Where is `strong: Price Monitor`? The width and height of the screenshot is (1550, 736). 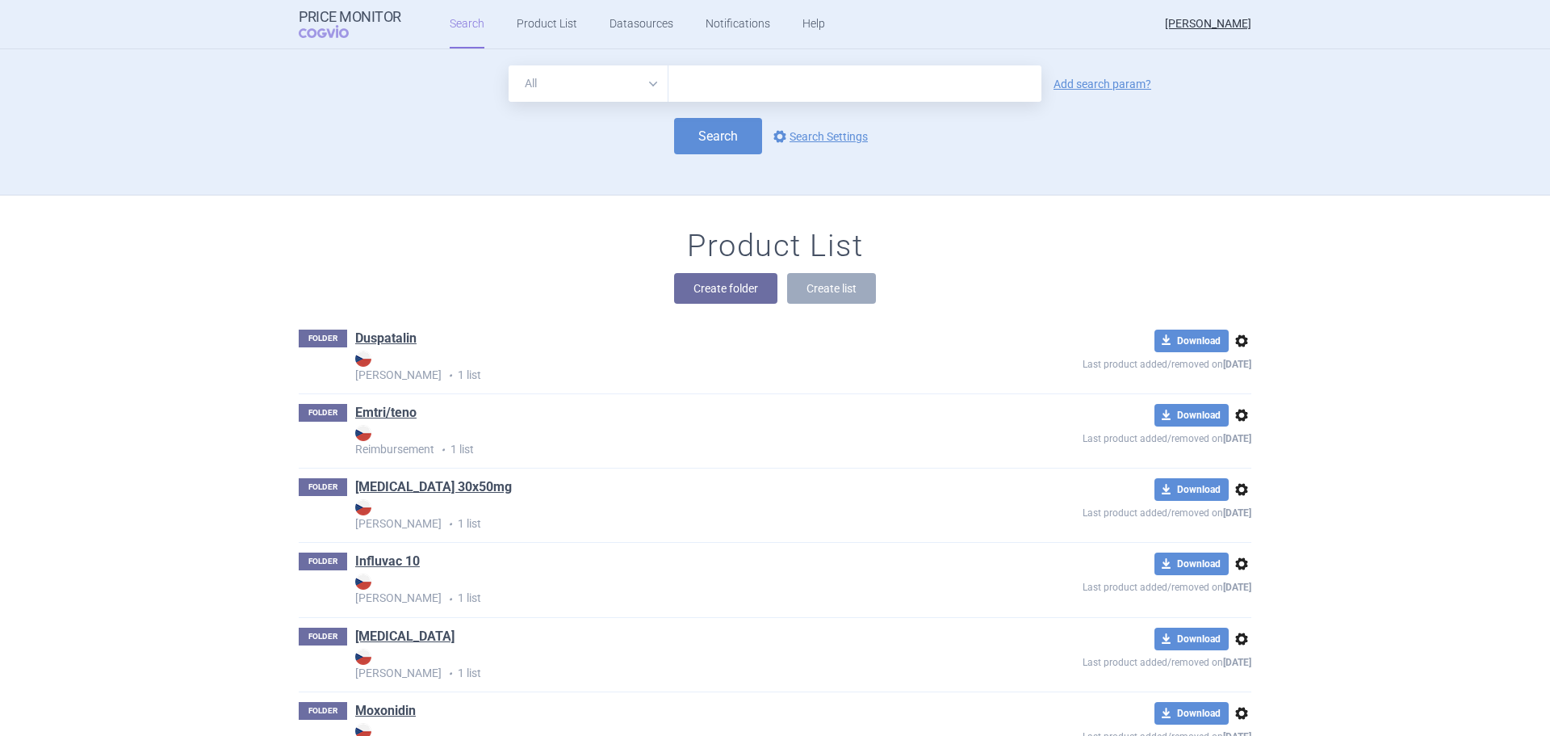 strong: Price Monitor is located at coordinates (350, 17).